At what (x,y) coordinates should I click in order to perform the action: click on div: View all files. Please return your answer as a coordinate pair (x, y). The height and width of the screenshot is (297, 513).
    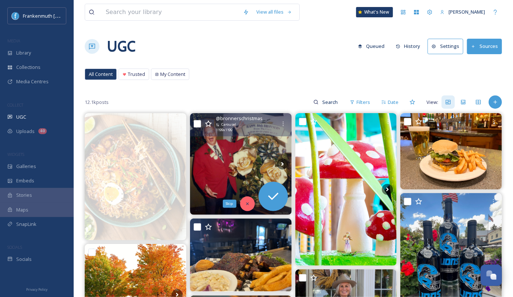
    Looking at the image, I should click on (274, 12).